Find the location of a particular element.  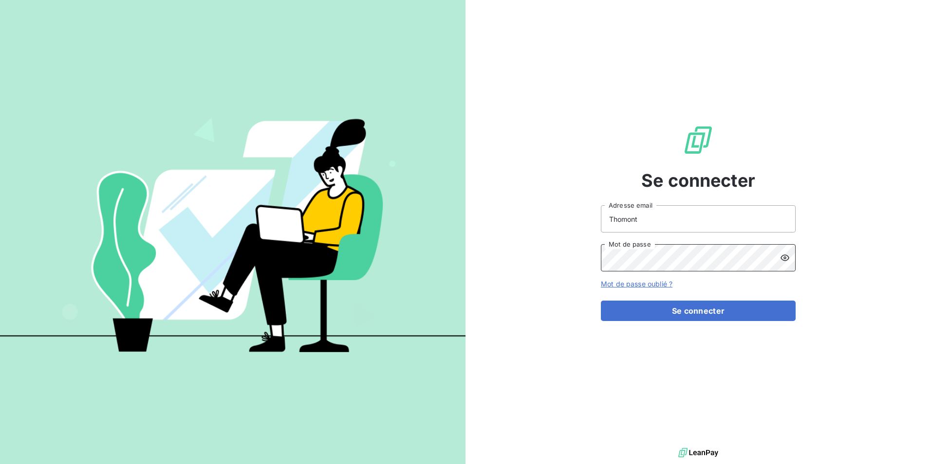

img: logo is located at coordinates (698, 453).